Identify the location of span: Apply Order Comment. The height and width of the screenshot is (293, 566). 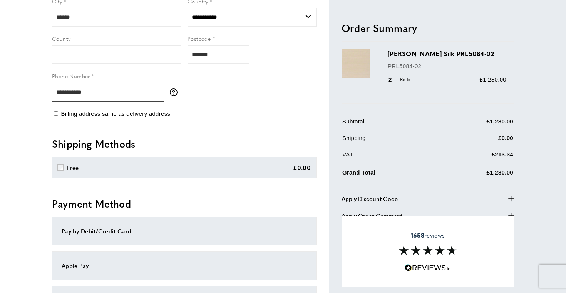
(372, 216).